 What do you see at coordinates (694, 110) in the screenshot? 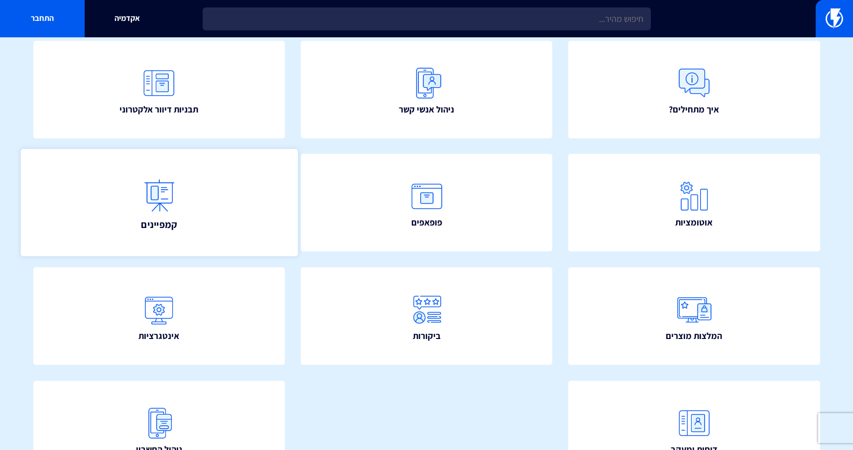
I see `span: איך מתחילים?` at bounding box center [694, 110].